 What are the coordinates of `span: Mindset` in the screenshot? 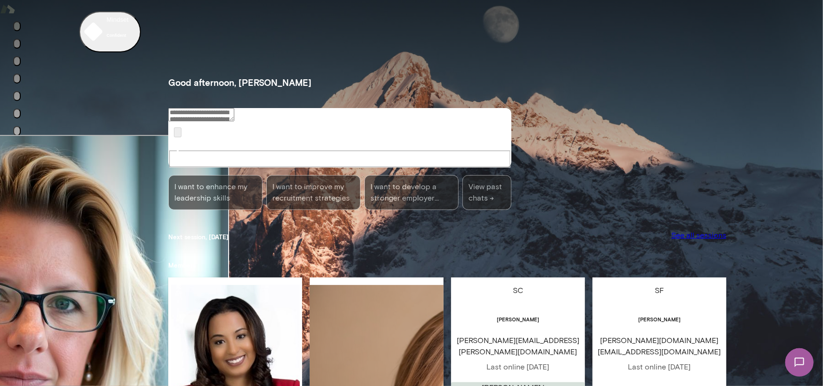 It's located at (117, 19).